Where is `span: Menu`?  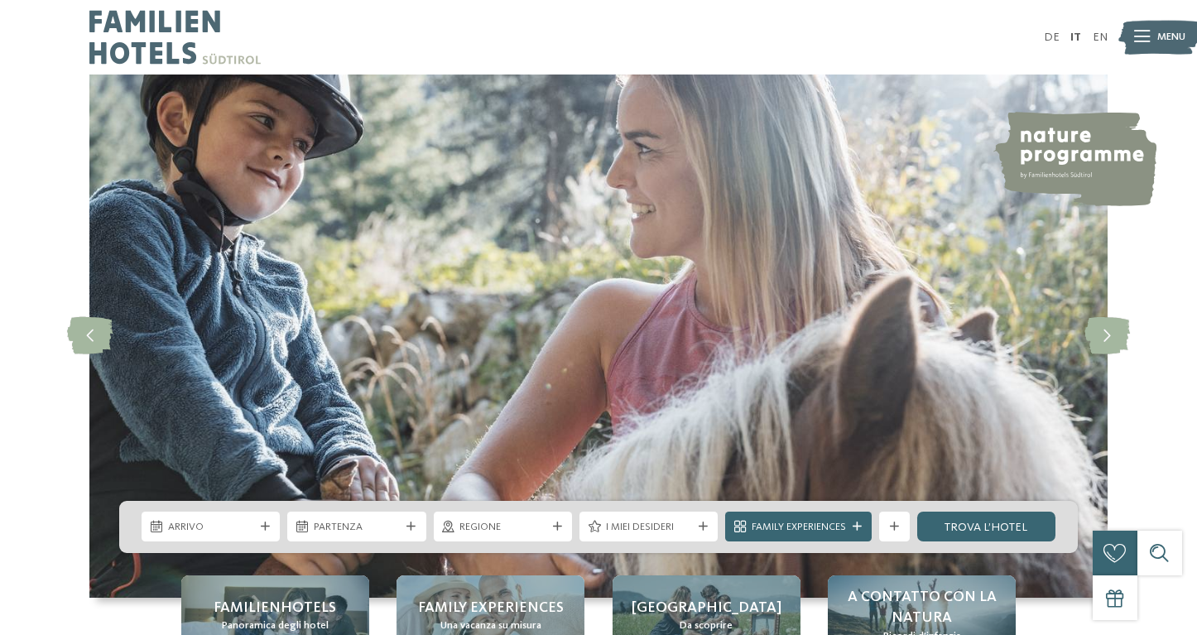
span: Menu is located at coordinates (1172, 37).